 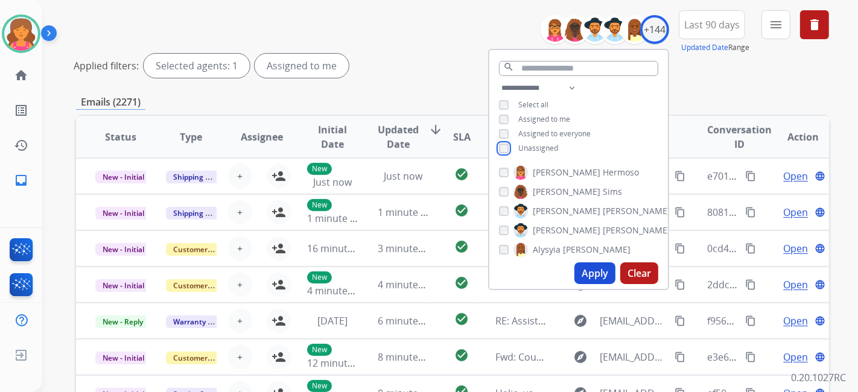 I want to click on mat-icon: list_alt, so click(x=21, y=110).